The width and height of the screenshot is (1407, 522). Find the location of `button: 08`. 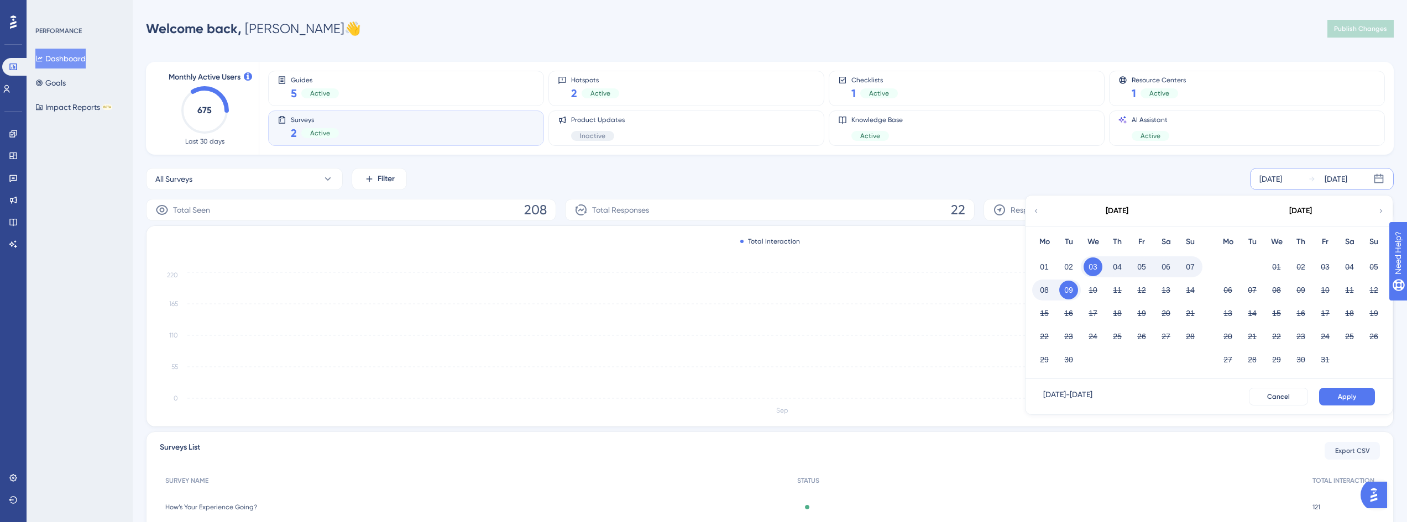

button: 08 is located at coordinates (1044, 290).